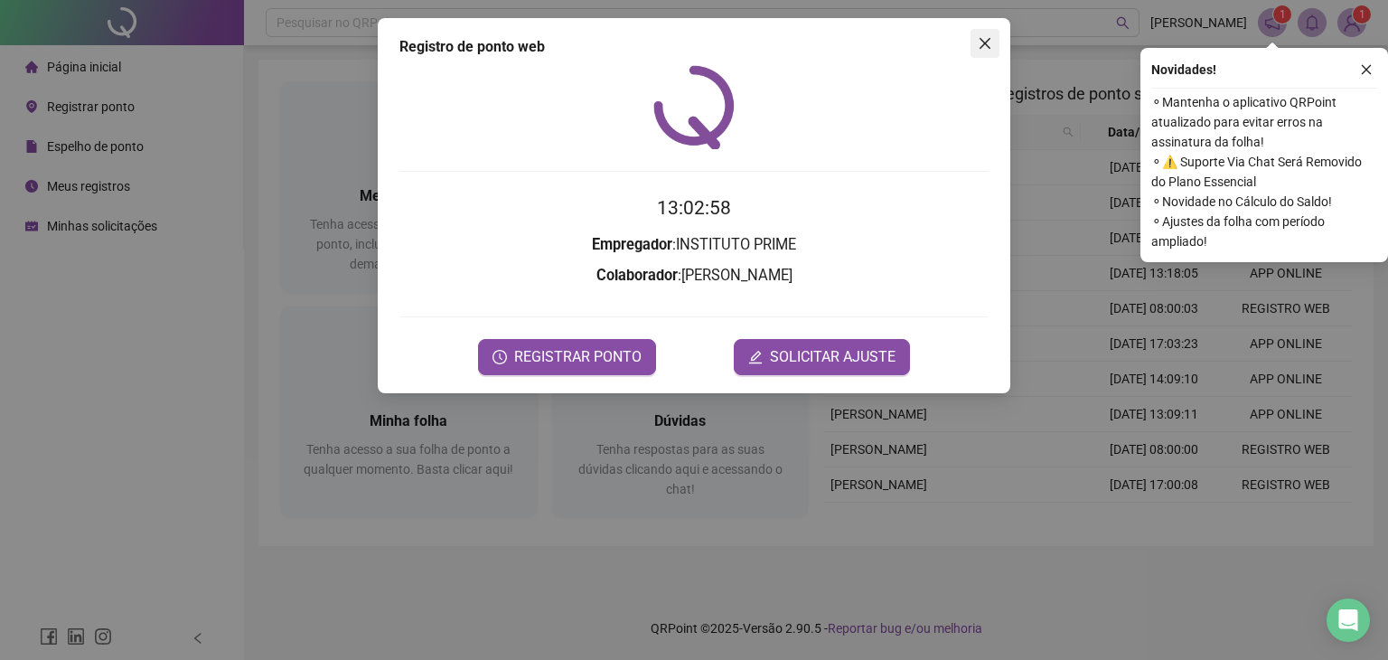 The height and width of the screenshot is (660, 1388). I want to click on div: Open Intercom Messenger, so click(1348, 620).